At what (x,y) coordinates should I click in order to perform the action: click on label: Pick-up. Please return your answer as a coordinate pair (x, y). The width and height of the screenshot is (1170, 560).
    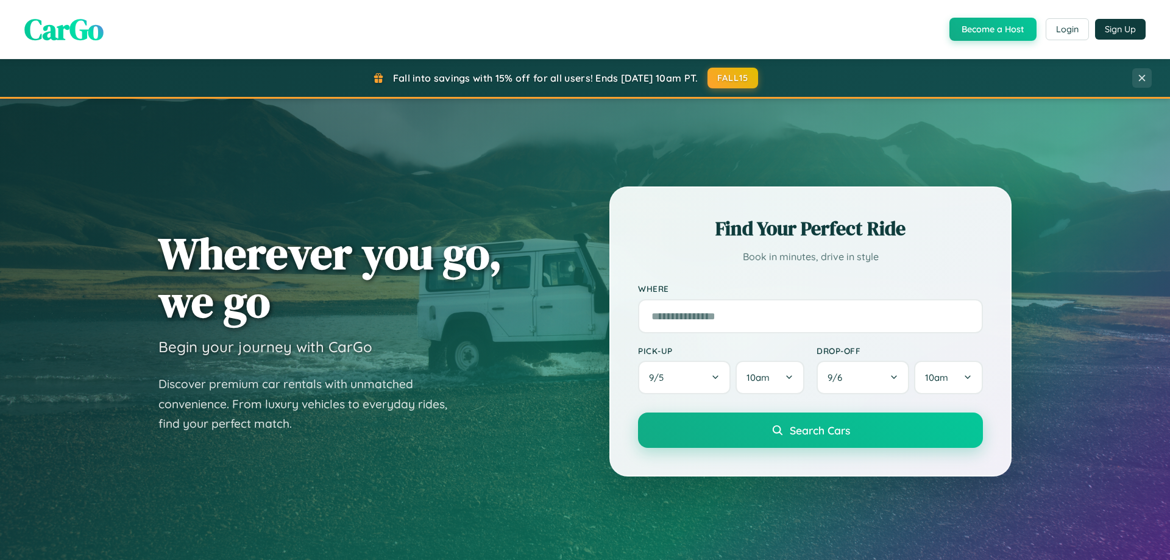
    Looking at the image, I should click on (721, 350).